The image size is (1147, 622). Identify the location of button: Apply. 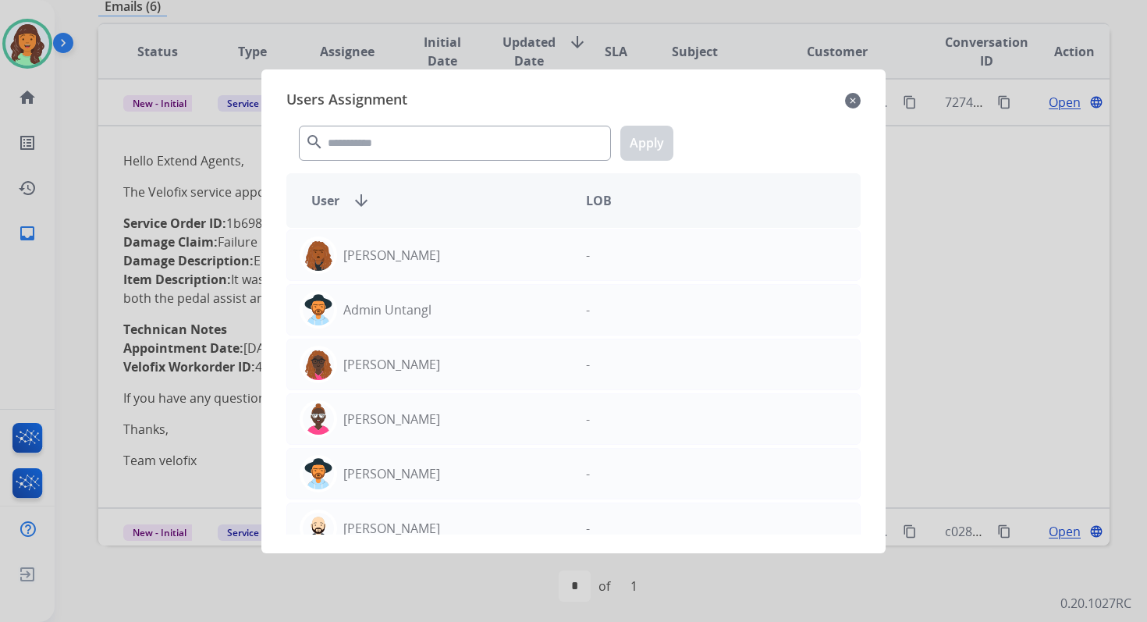
(647, 143).